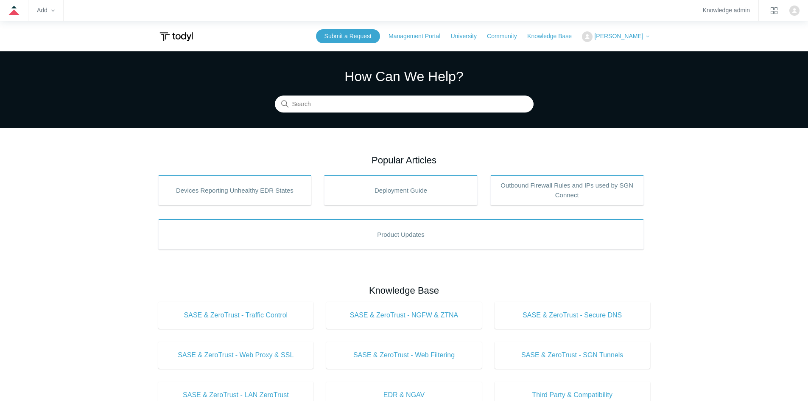 The width and height of the screenshot is (808, 401). I want to click on a: Submit a Request, so click(348, 36).